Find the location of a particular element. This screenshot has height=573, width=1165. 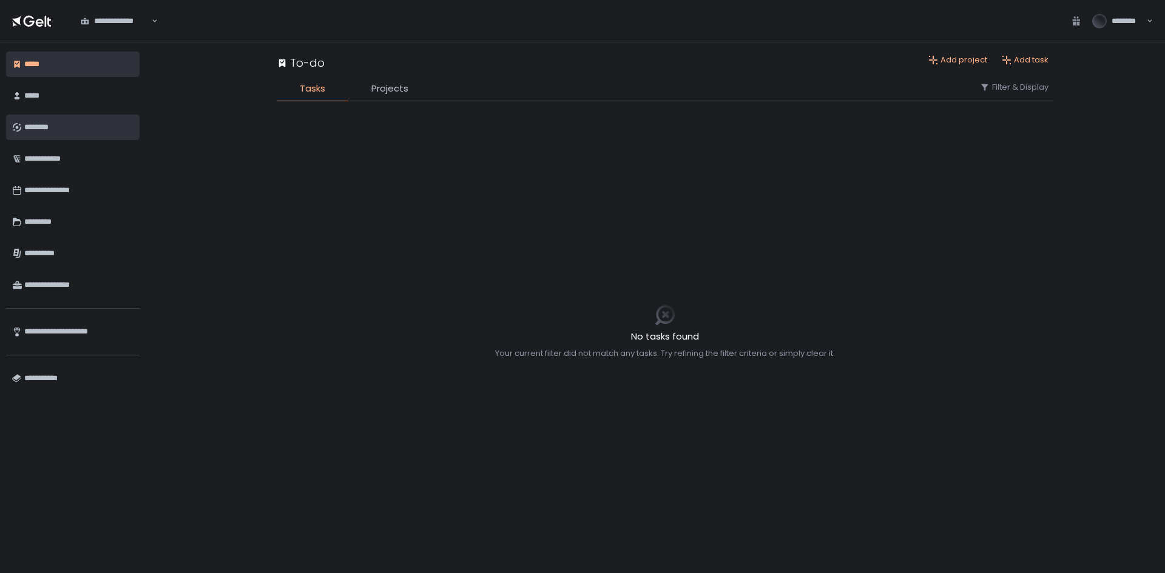

button: Filter & Display is located at coordinates (1014, 87).